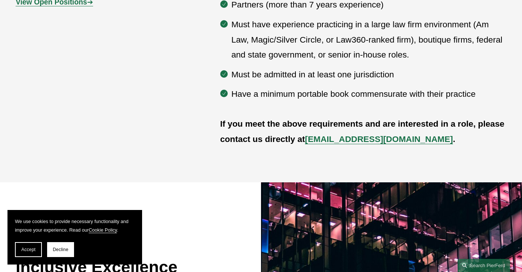 The height and width of the screenshot is (272, 522). What do you see at coordinates (28, 250) in the screenshot?
I see `button: Accept` at bounding box center [28, 250].